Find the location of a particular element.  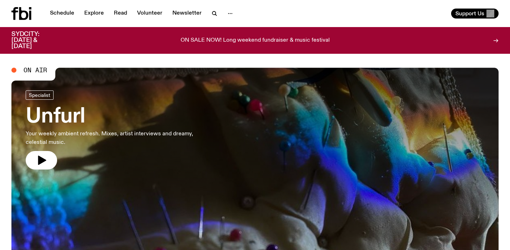

p: Your weekly ambient refresh. Mixes, artist interviews and dreamy, celestial music. is located at coordinates (117, 138).